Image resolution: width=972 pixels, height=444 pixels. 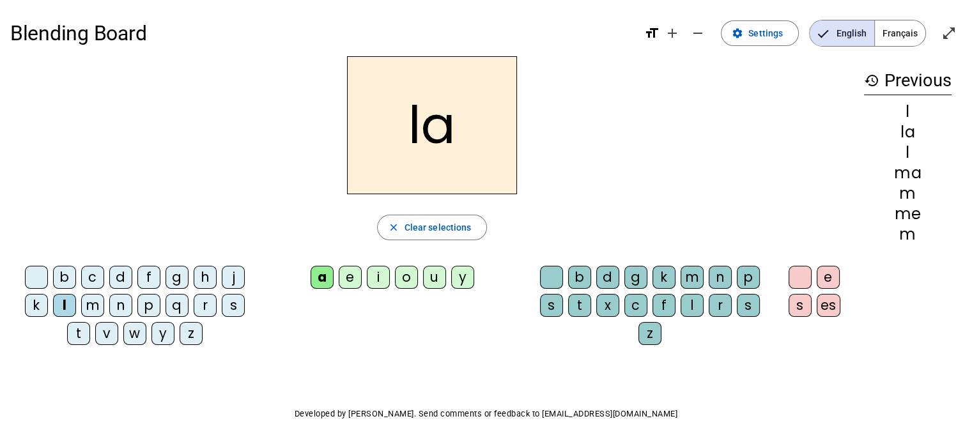 I want to click on div: la, so click(x=907, y=132).